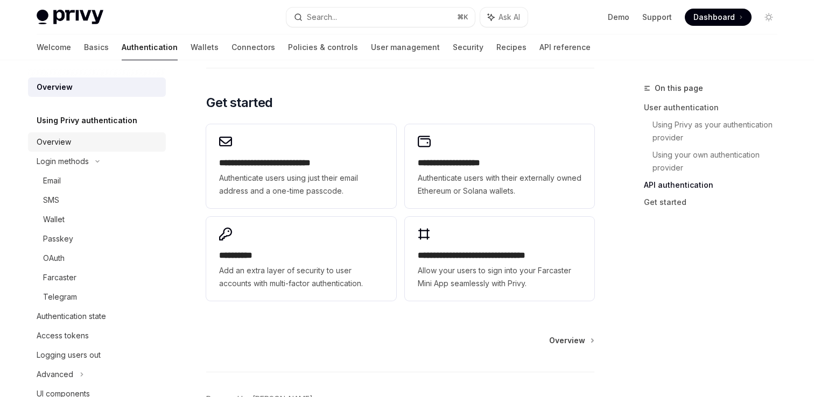 The width and height of the screenshot is (814, 397). Describe the element at coordinates (97, 355) in the screenshot. I see `a: Logging users out` at that location.